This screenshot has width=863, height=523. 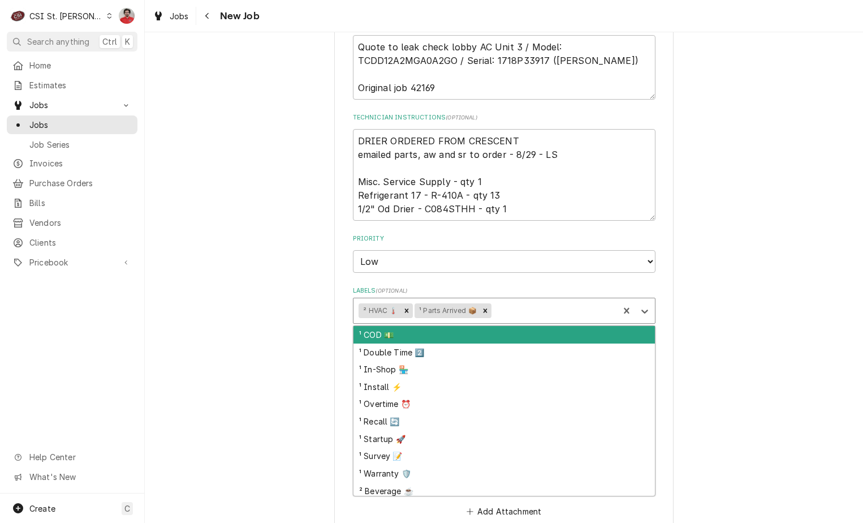 What do you see at coordinates (504, 118) in the screenshot?
I see `label: Technician Instructions` at bounding box center [504, 118].